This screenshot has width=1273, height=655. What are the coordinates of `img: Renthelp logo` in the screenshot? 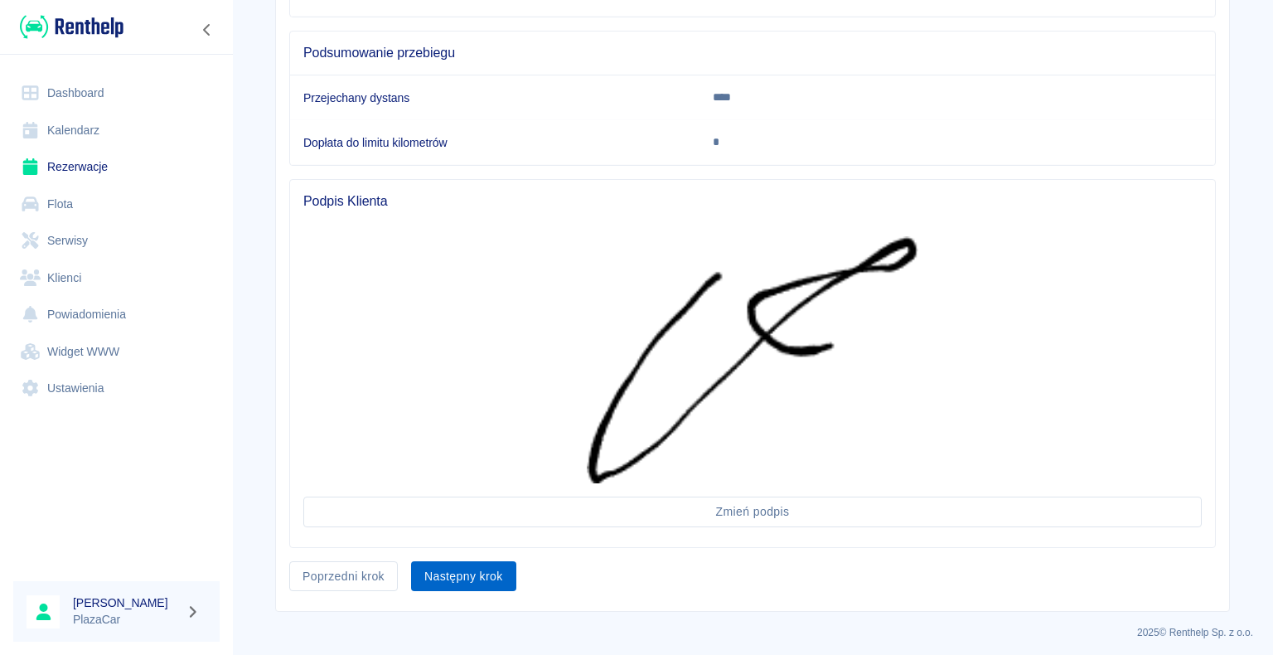 It's located at (71, 27).